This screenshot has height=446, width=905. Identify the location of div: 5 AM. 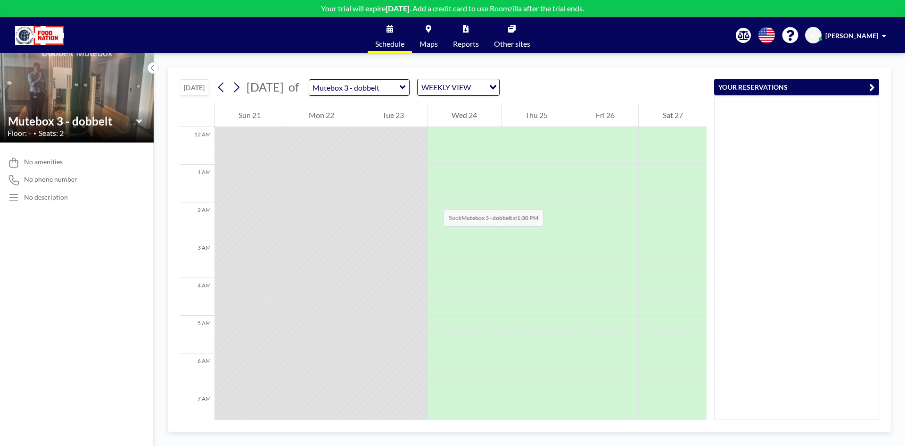
(197, 334).